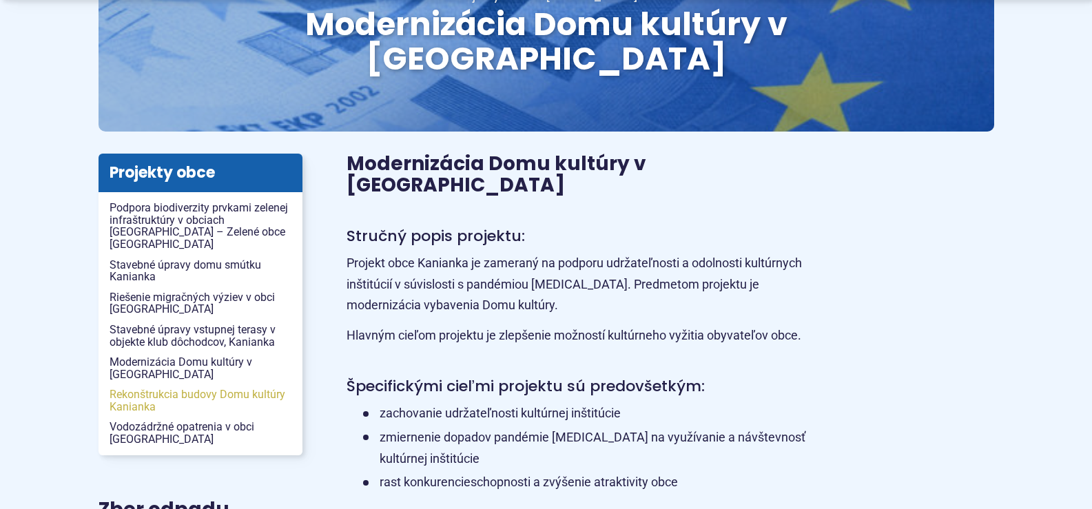  What do you see at coordinates (591, 335) in the screenshot?
I see `p: Hlavným cieľom projektu je zlepšenie možností kultúrneho vyžitia obyvateľov obce.` at bounding box center [591, 335].